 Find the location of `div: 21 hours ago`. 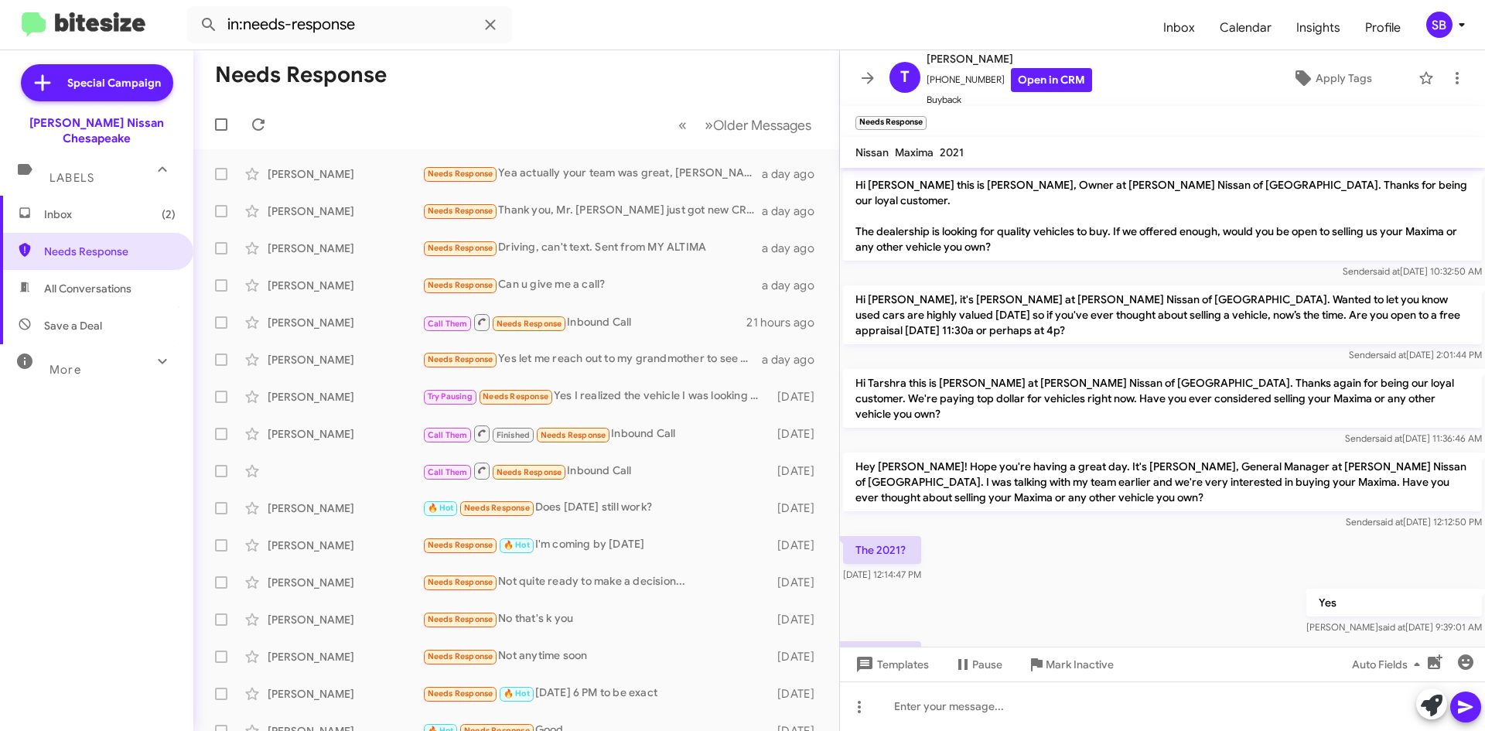

div: 21 hours ago is located at coordinates (786, 322).